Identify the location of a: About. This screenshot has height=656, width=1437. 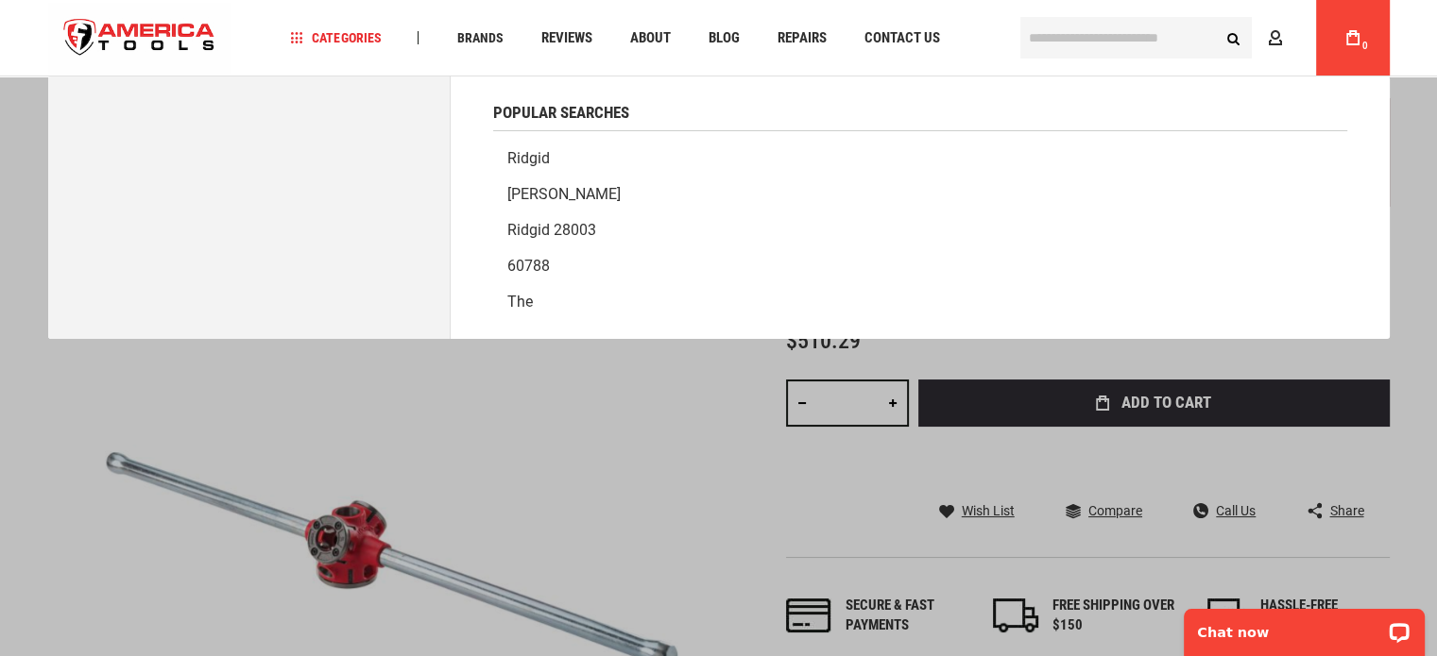
(649, 38).